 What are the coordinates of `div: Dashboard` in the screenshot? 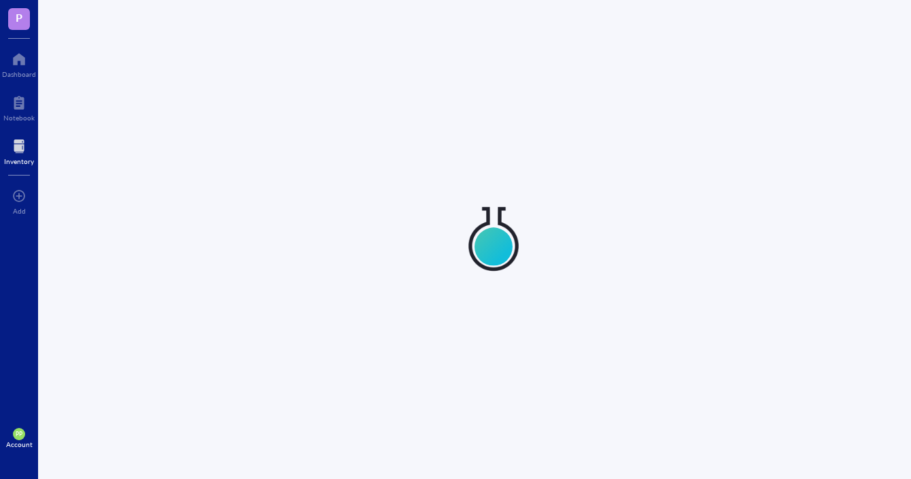 It's located at (19, 74).